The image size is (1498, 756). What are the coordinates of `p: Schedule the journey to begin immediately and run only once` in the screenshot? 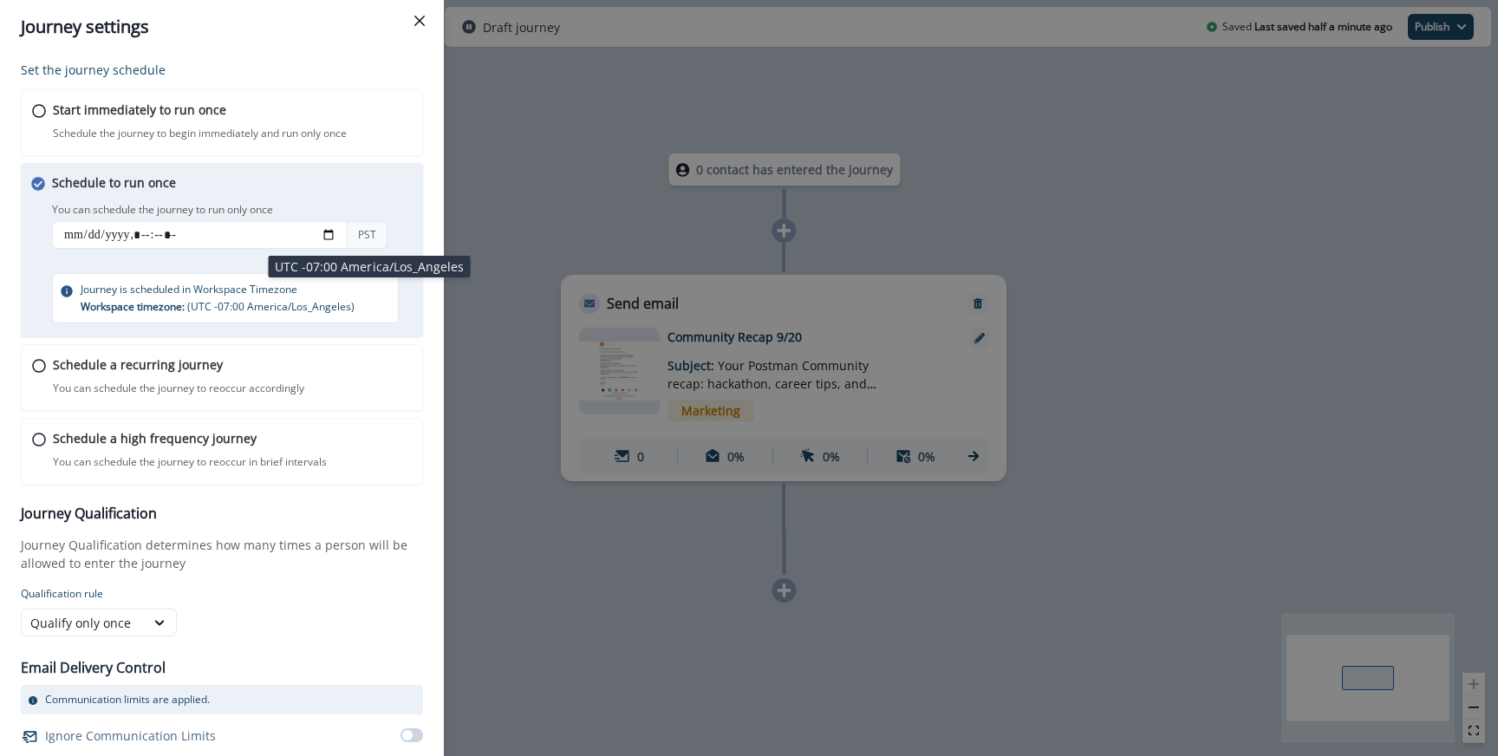 It's located at (199, 134).